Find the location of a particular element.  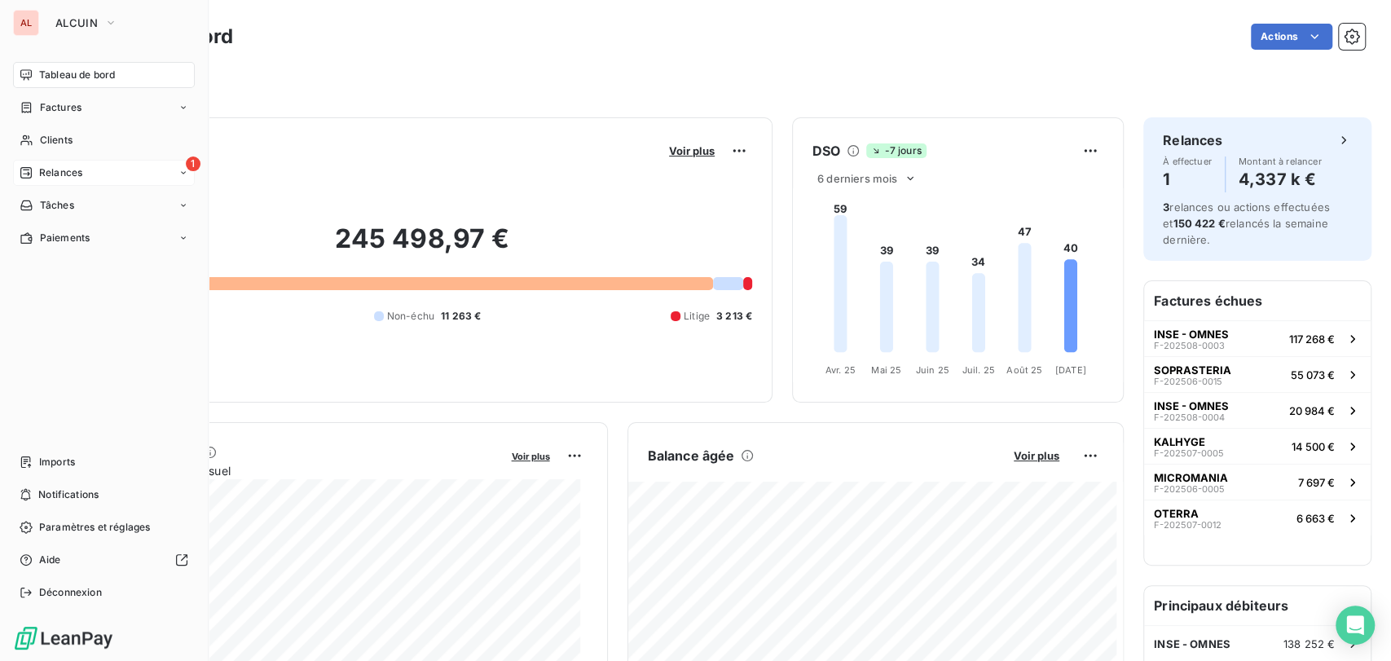

span: MICROMANIA is located at coordinates (1190, 477).